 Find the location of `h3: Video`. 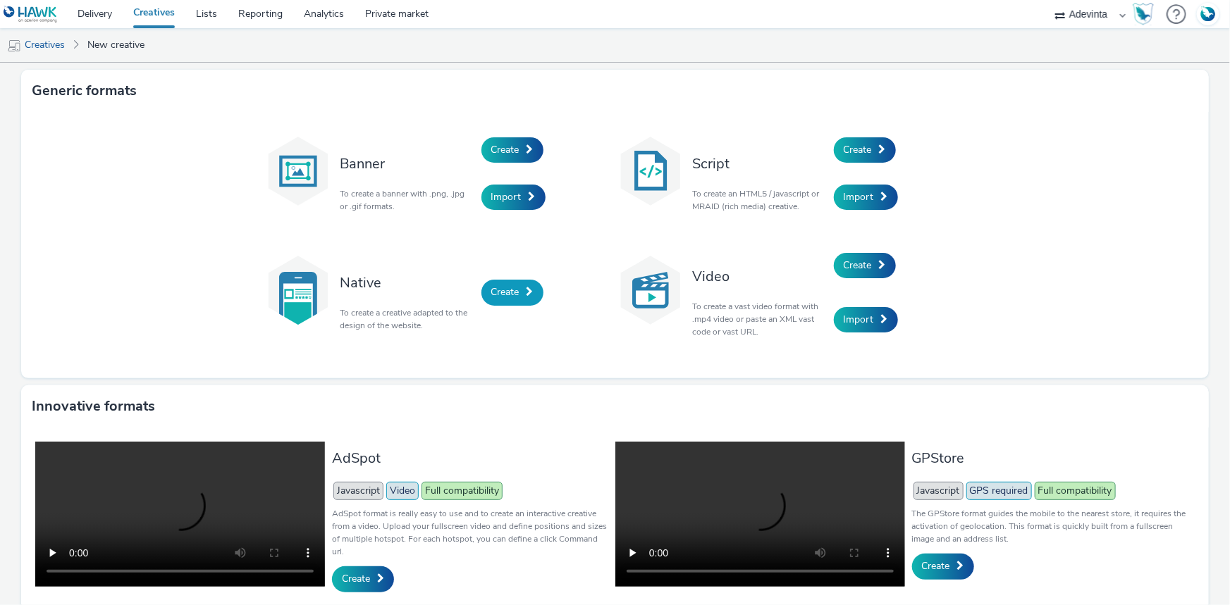

h3: Video is located at coordinates (760, 276).